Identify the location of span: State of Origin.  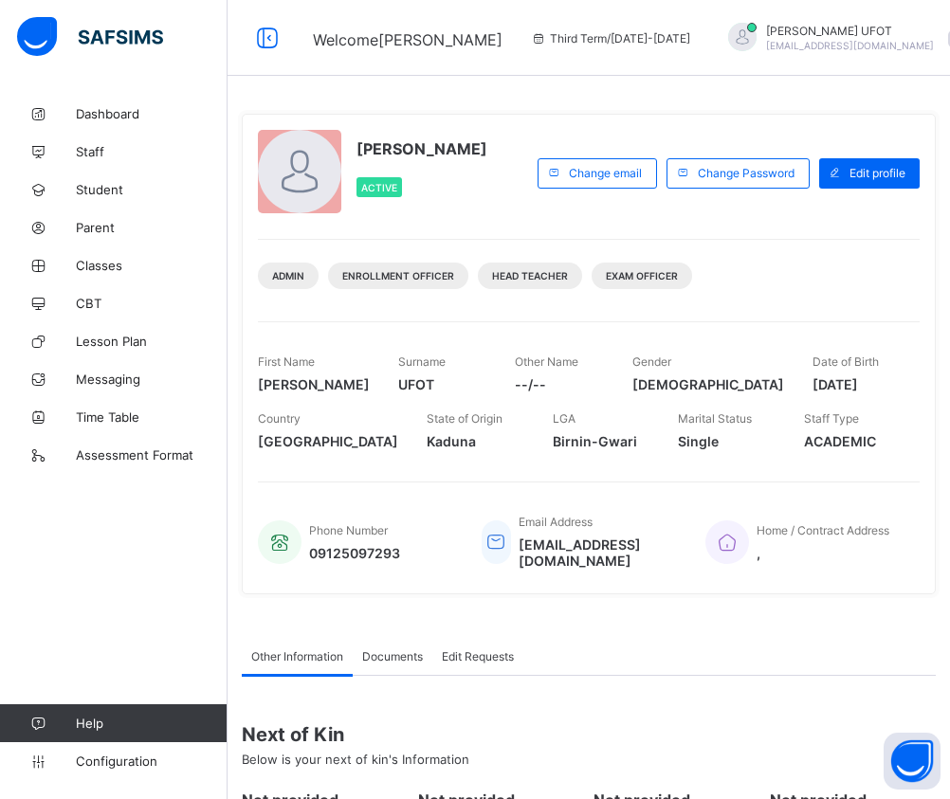
(464, 418).